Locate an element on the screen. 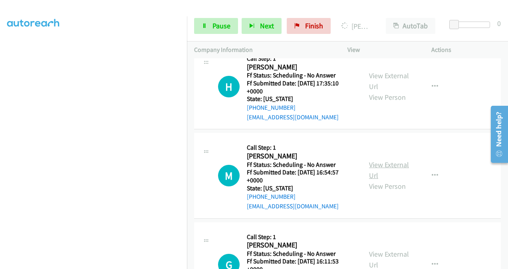 The width and height of the screenshot is (508, 269). a: Finish is located at coordinates (309, 26).